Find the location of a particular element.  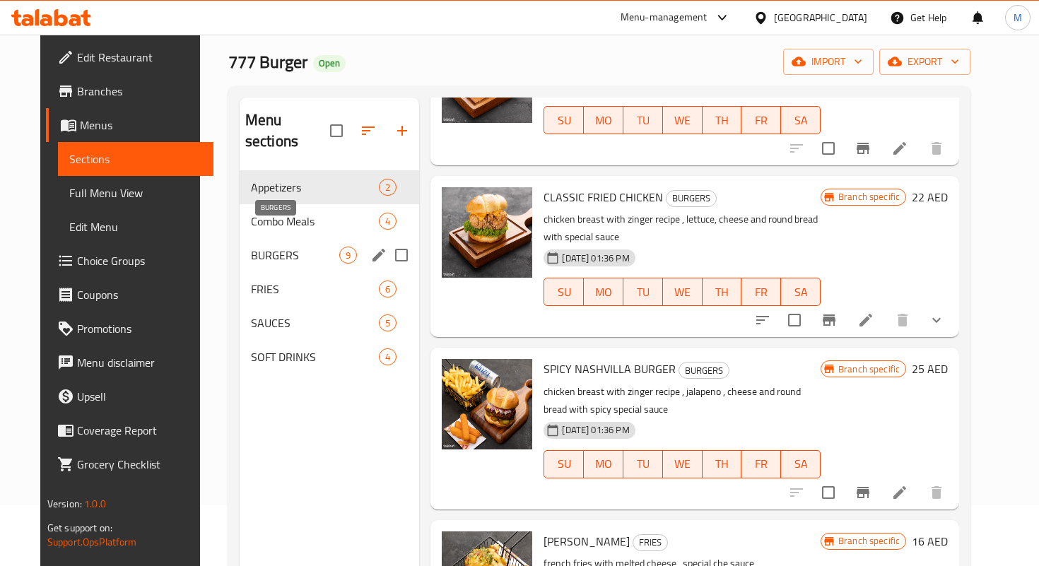

span: Version: is located at coordinates (64, 504).